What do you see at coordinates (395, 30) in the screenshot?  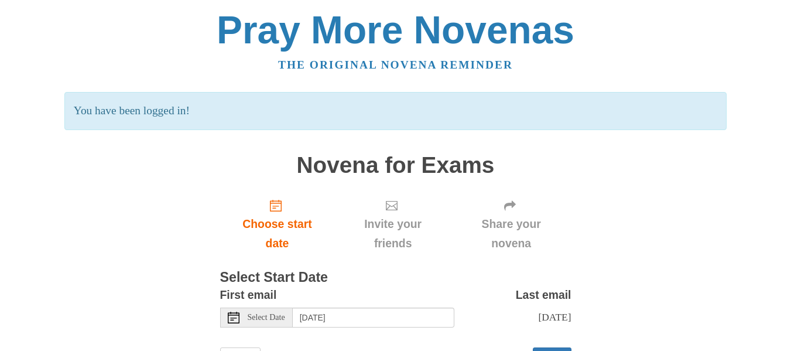 I see `a: Pray More Novenas` at bounding box center [395, 30].